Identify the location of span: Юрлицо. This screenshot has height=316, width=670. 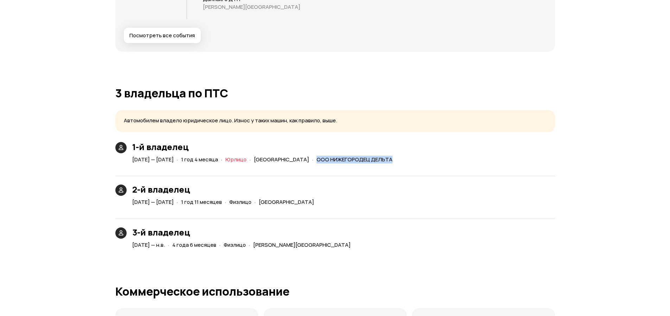
(236, 159).